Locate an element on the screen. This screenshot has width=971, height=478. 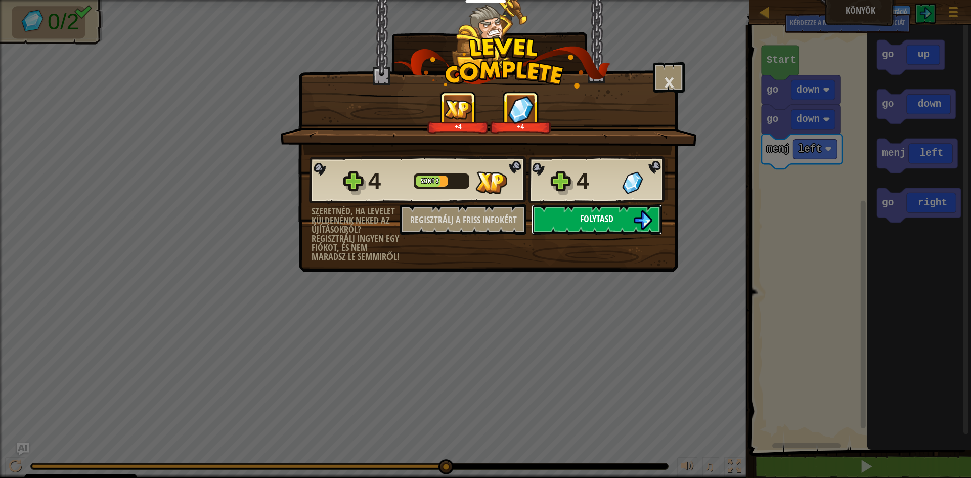
font: Regisztrálj a friss infokért is located at coordinates (463, 220).